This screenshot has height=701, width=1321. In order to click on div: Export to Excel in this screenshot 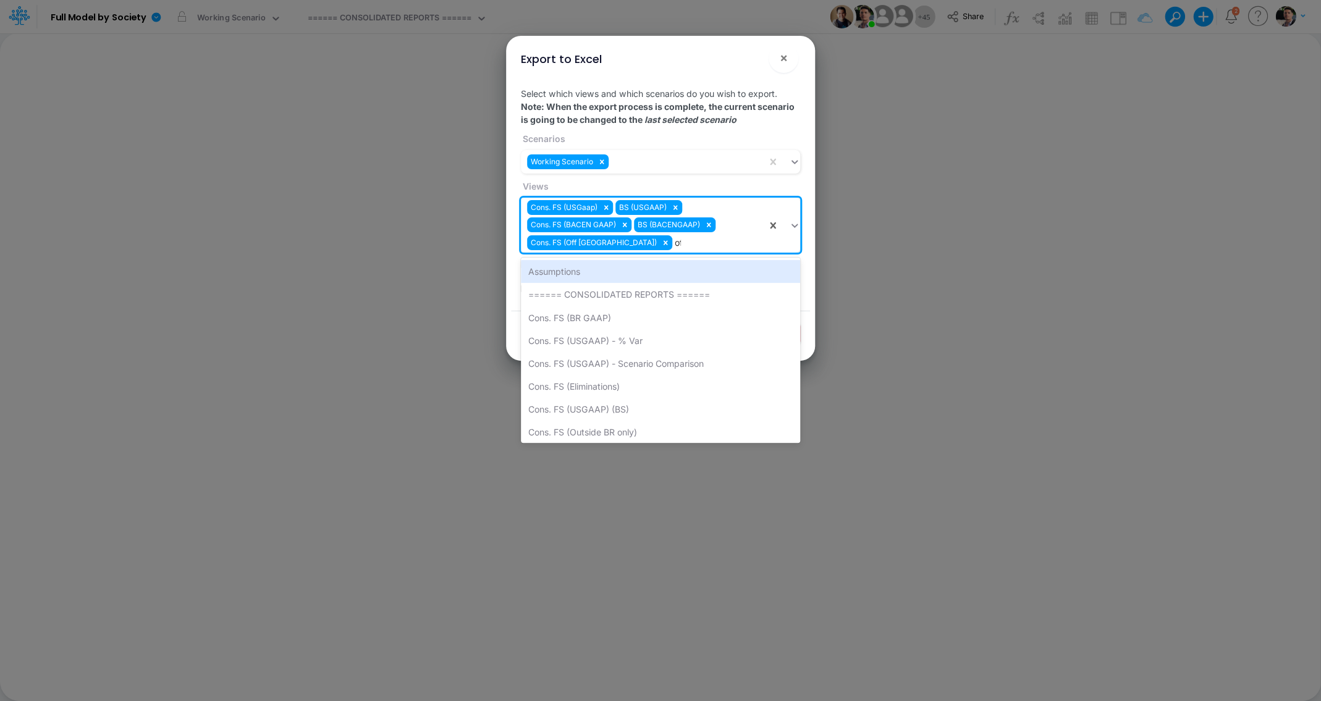, I will do `click(561, 59)`.